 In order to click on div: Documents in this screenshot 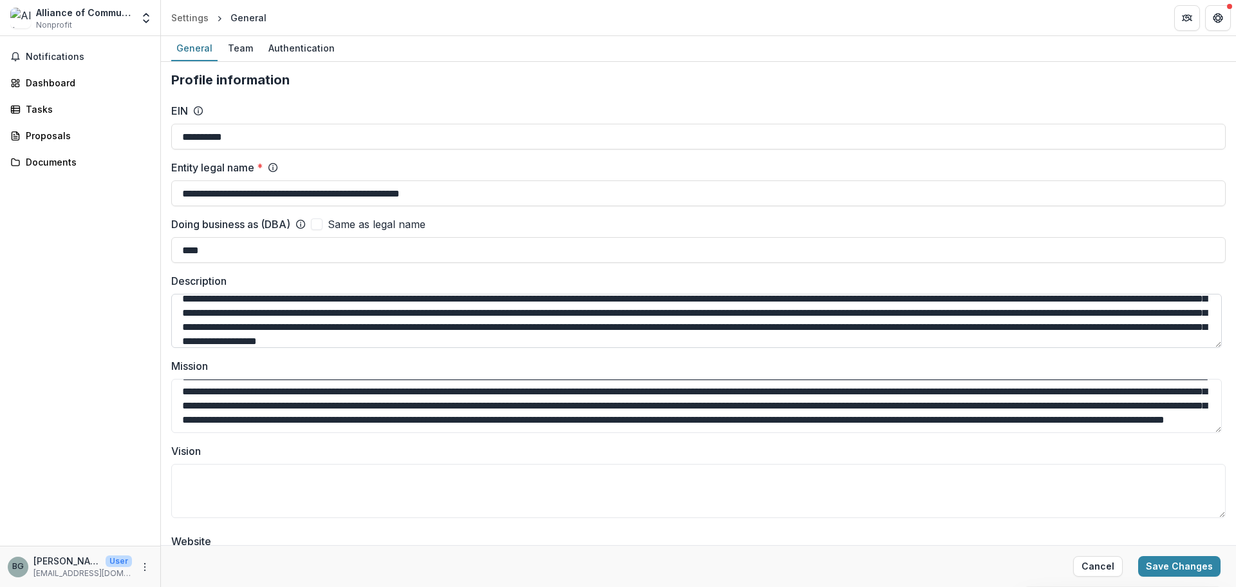, I will do `click(85, 162)`.